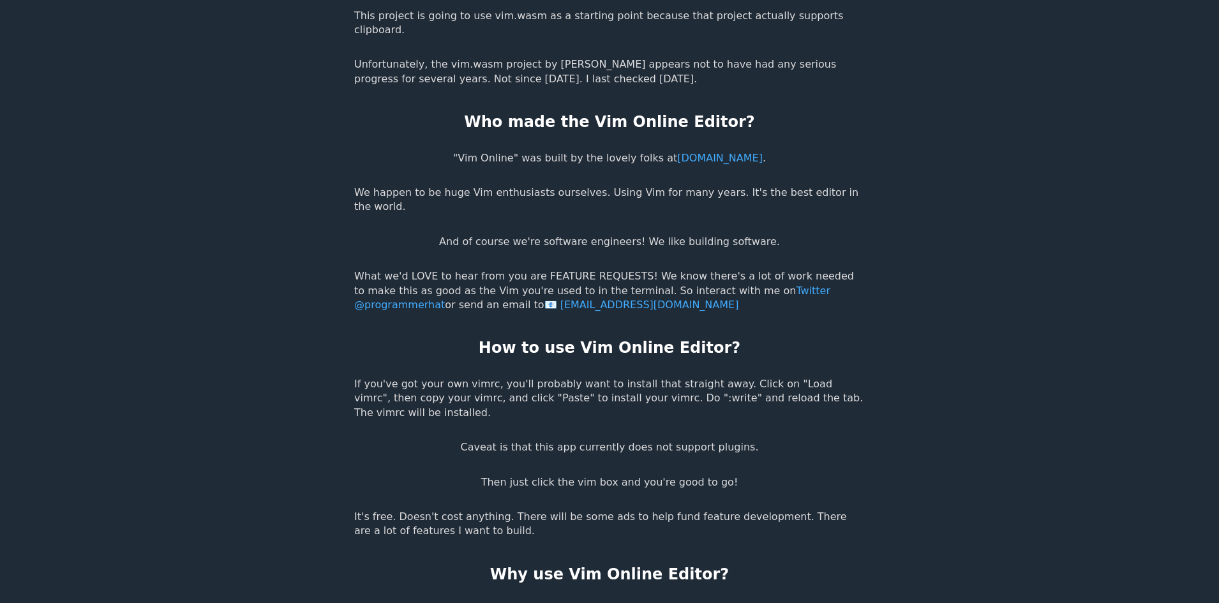 Image resolution: width=1219 pixels, height=603 pixels. What do you see at coordinates (610, 23) in the screenshot?
I see `p: This project is going to use vim.wasm as a starting point because that project actually supports ...` at bounding box center [610, 23].